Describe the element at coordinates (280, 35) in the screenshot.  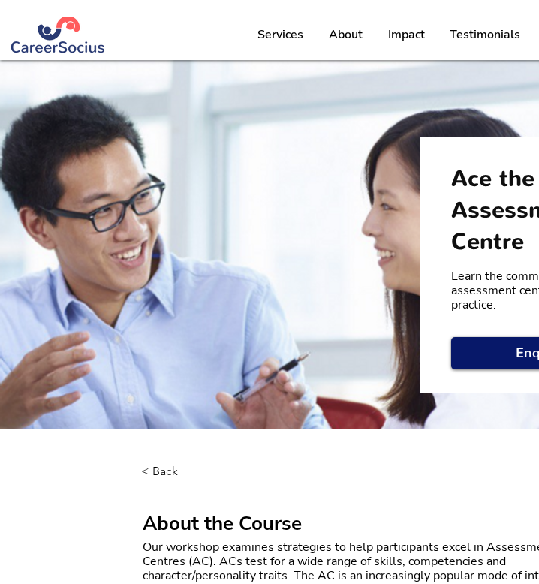
I see `a: Services` at that location.